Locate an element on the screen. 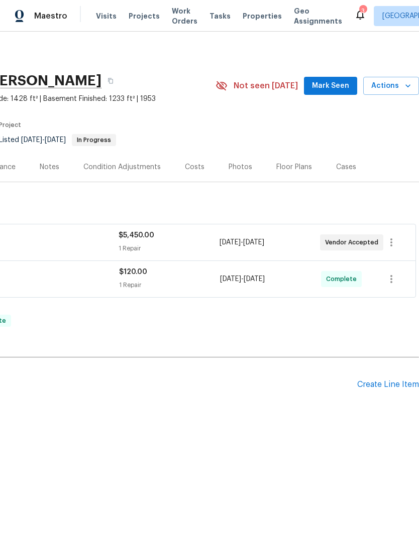 The image size is (419, 537). button: Actions is located at coordinates (391, 86).